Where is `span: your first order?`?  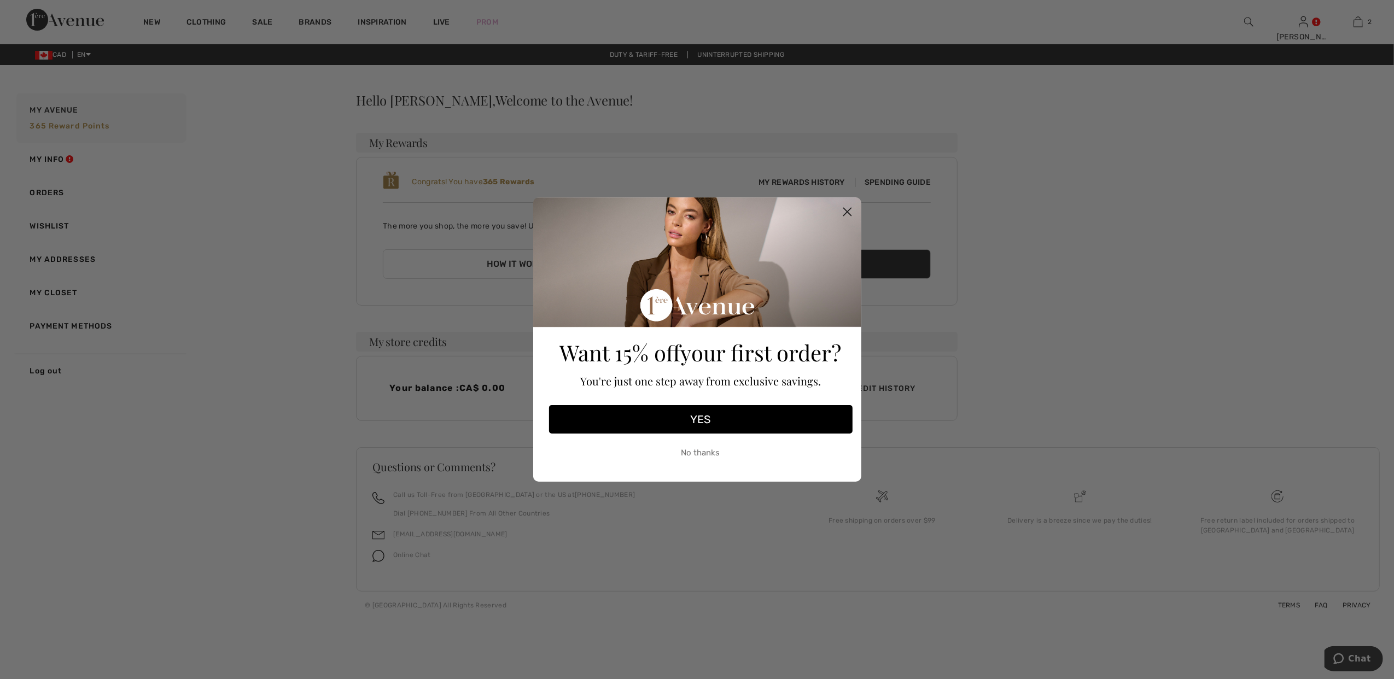
span: your first order? is located at coordinates (761, 352).